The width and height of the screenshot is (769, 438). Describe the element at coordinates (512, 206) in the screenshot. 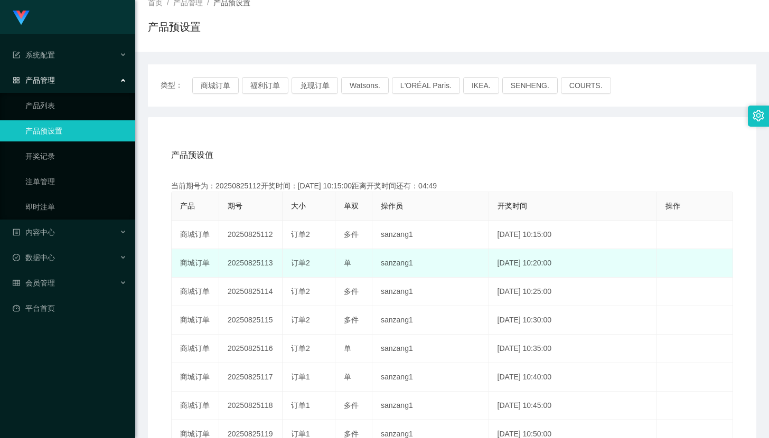

I see `span: 开奖时间` at that location.